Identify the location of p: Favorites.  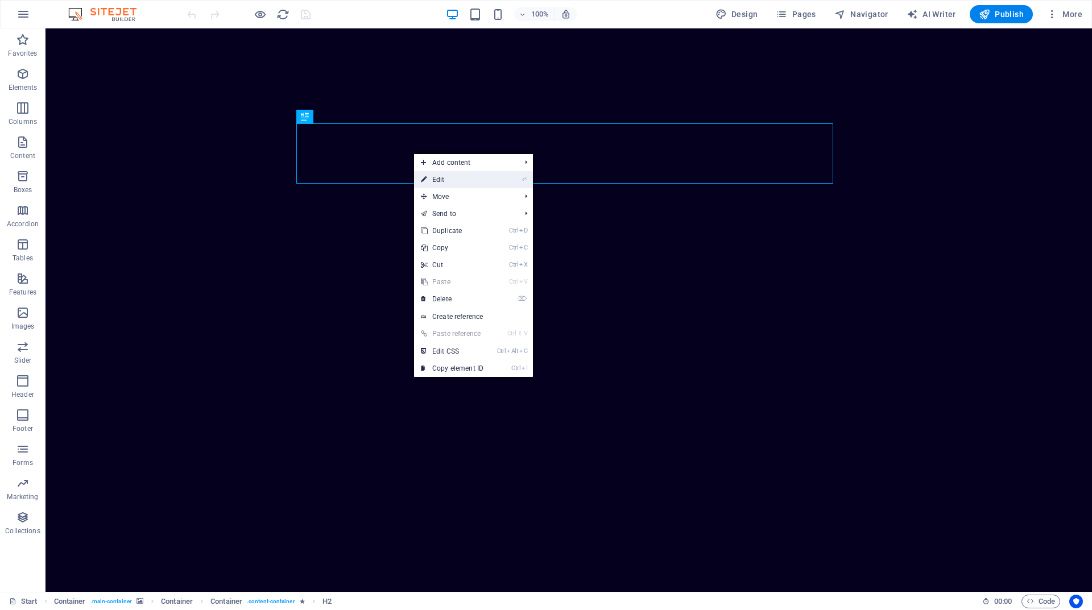
(22, 53).